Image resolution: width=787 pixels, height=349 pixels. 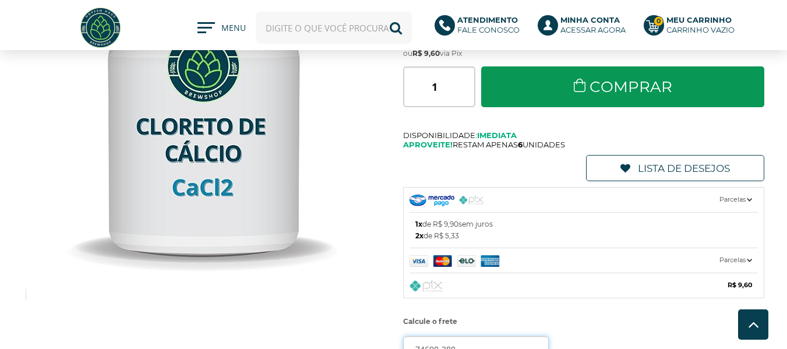 I want to click on img: Hopfen Haus BrewShop, so click(x=100, y=27).